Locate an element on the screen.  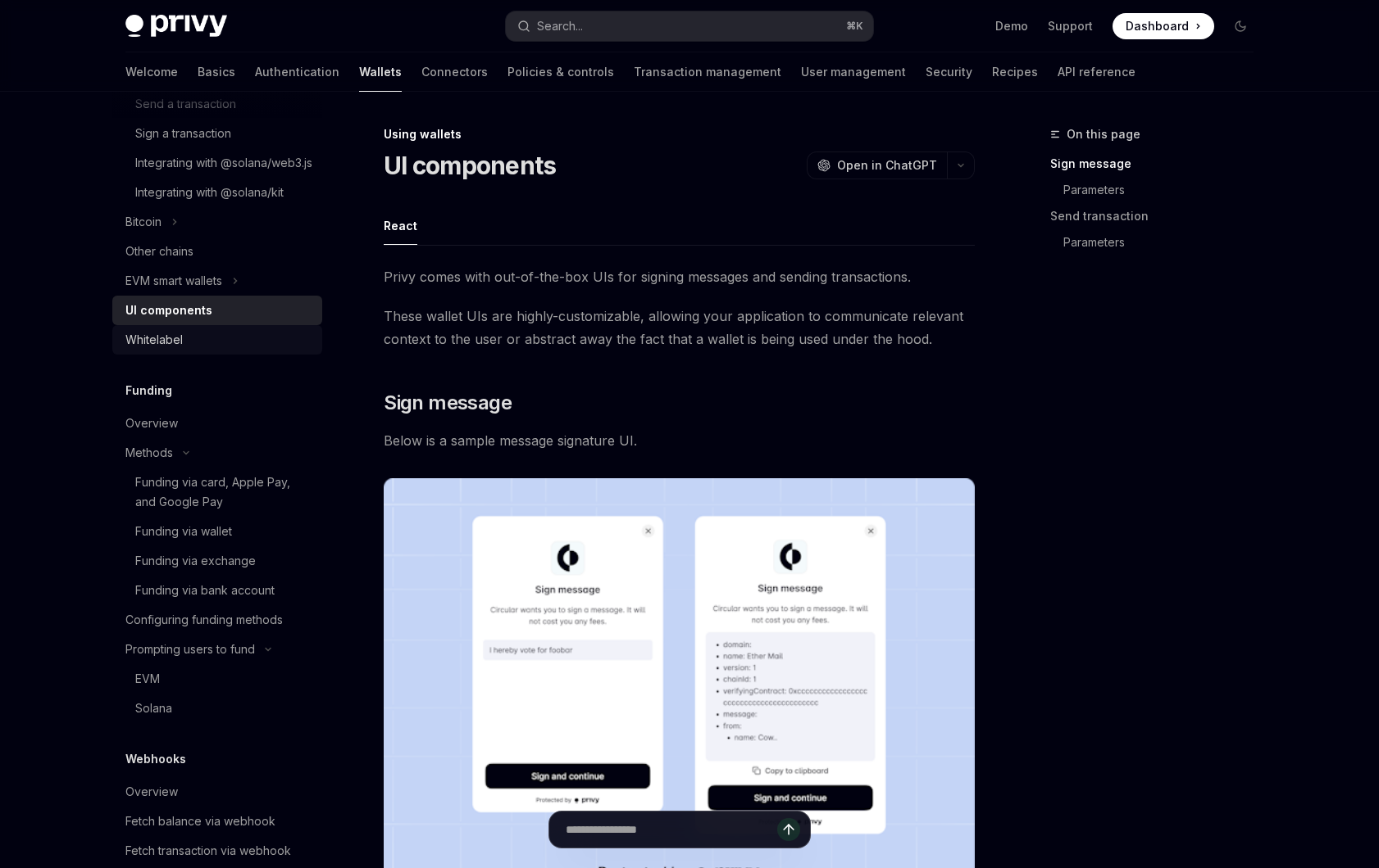
a: Demo is located at coordinates (1012, 27).